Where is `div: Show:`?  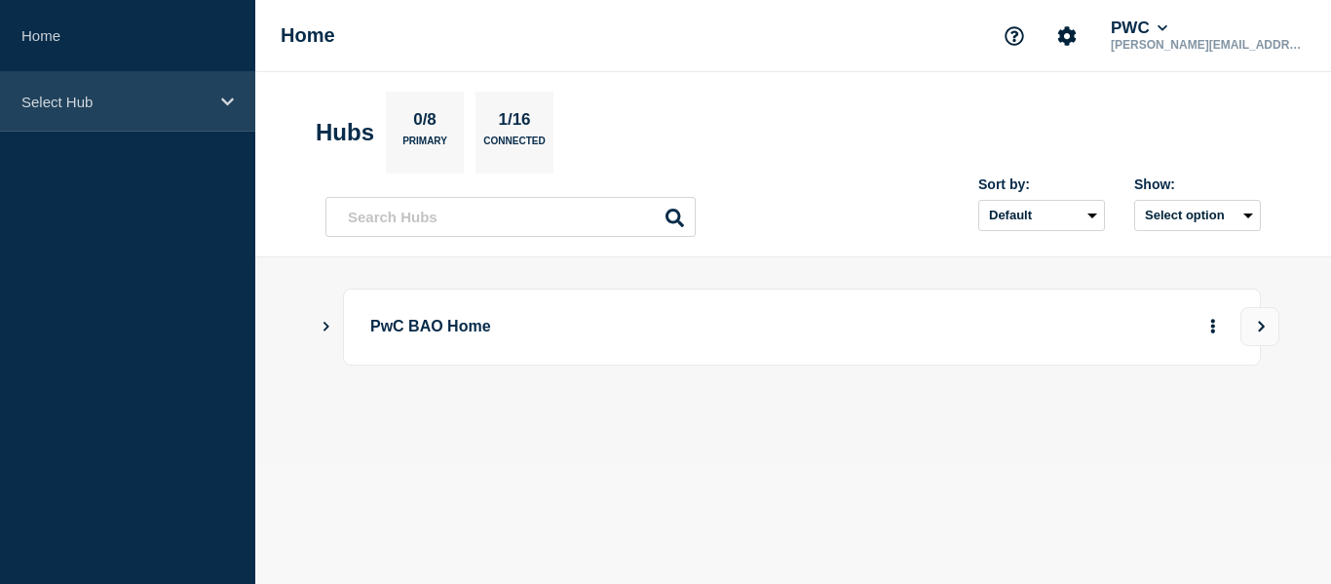
div: Show: is located at coordinates (1198, 184).